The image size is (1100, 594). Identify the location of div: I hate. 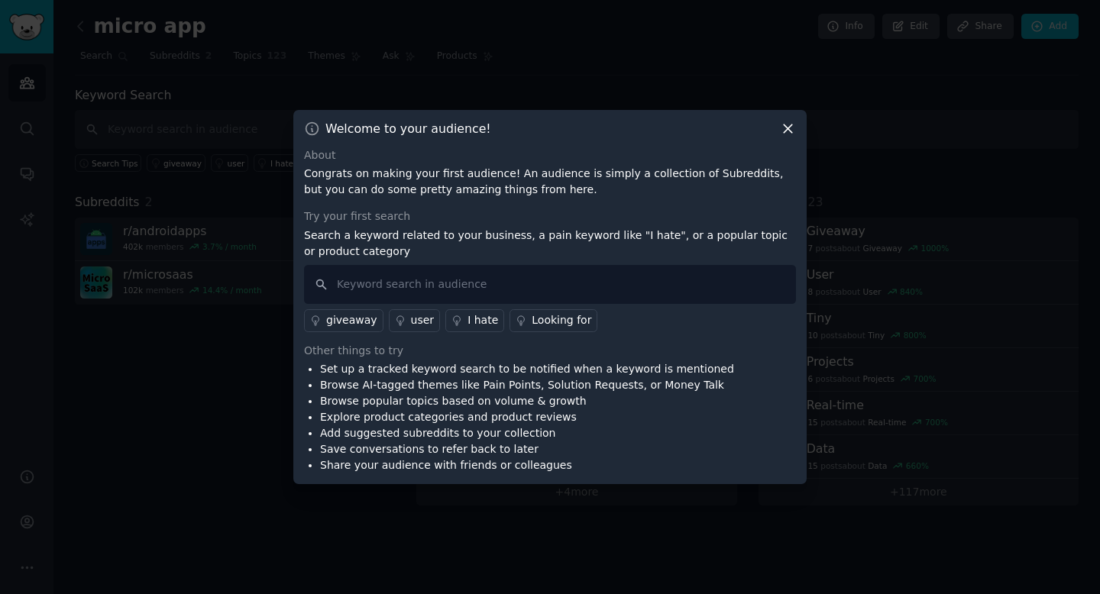
(483, 320).